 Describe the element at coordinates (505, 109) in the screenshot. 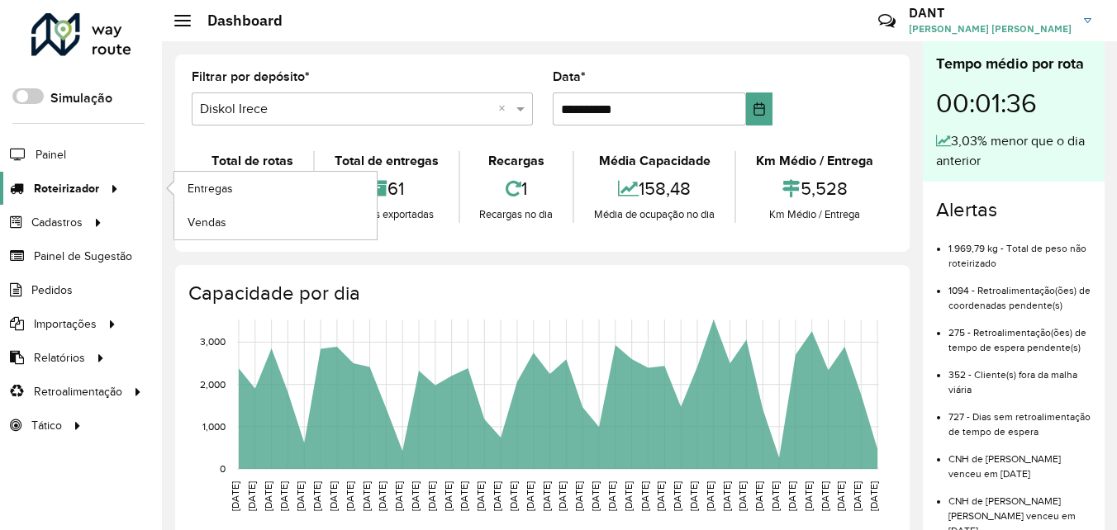

I see `span: Clear all` at that location.